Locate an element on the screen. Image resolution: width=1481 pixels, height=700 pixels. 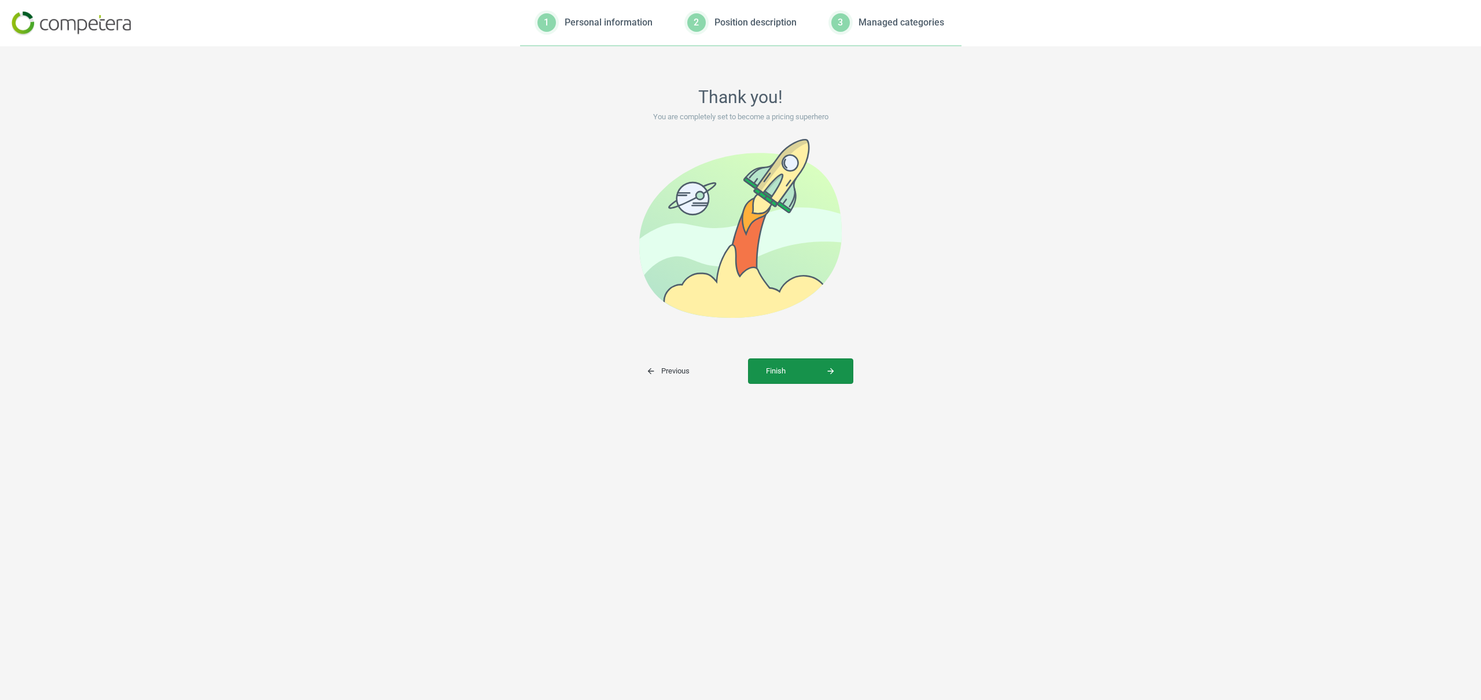
i: arrow_back is located at coordinates (651, 371).